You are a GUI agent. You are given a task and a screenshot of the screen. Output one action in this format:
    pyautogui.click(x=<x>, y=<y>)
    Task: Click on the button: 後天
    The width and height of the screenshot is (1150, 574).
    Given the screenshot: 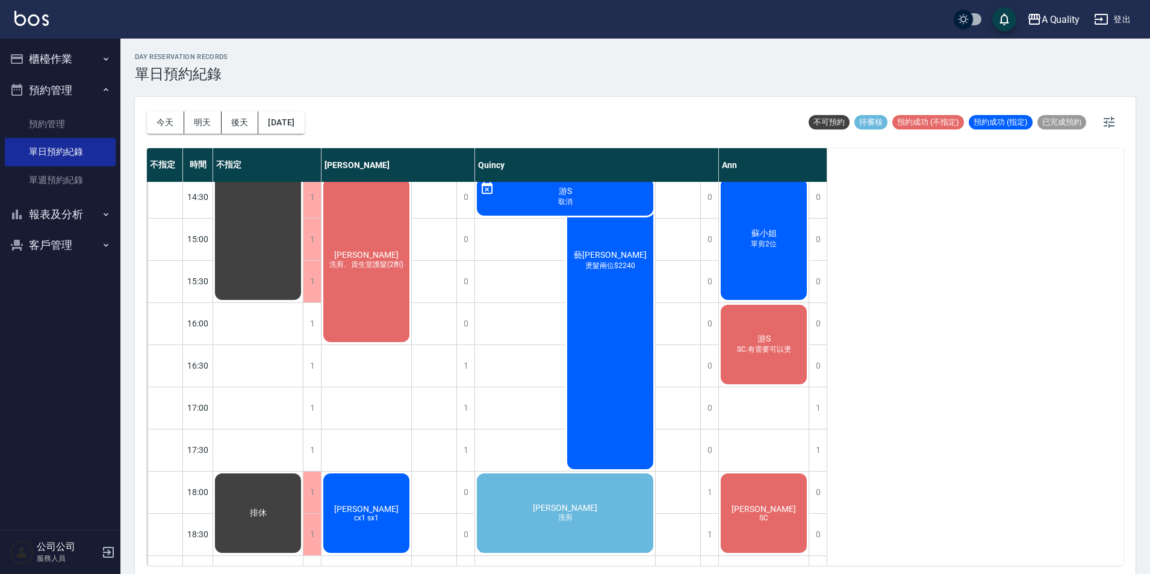 What is the action you would take?
    pyautogui.click(x=240, y=122)
    